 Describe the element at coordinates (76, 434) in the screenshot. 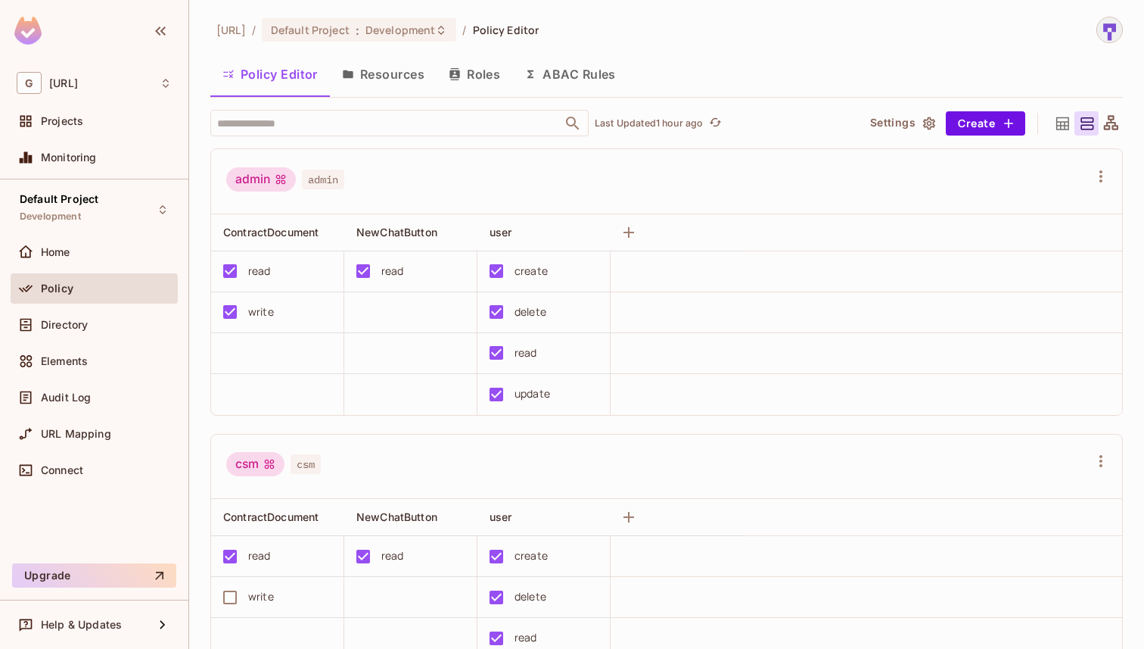

I see `span: URL Mapping` at that location.